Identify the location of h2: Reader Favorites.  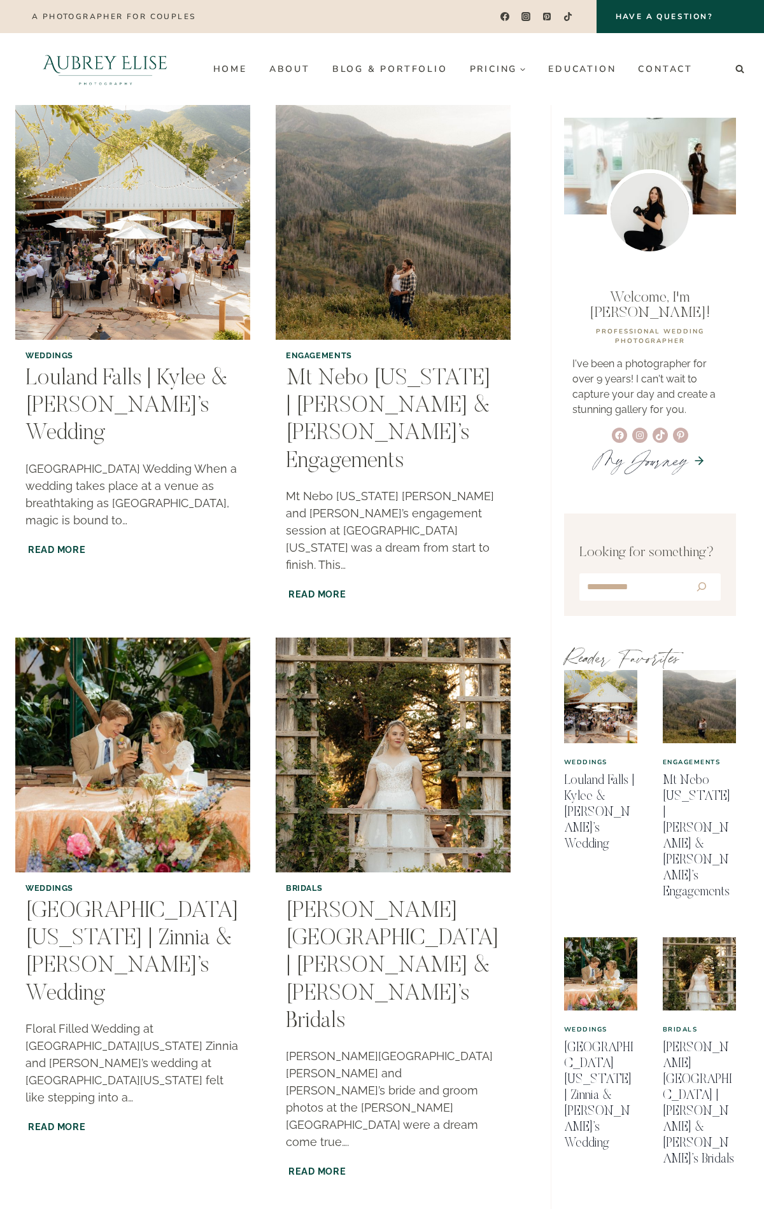
(650, 658).